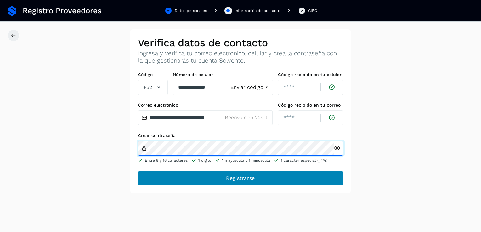  I want to click on label: Código recibido en tu celular, so click(310, 75).